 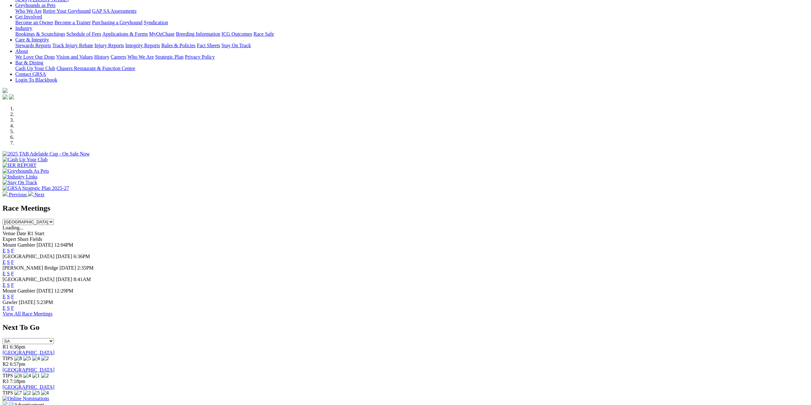 What do you see at coordinates (35, 5) in the screenshot?
I see `a: Greyhounds as Pets` at bounding box center [35, 5].